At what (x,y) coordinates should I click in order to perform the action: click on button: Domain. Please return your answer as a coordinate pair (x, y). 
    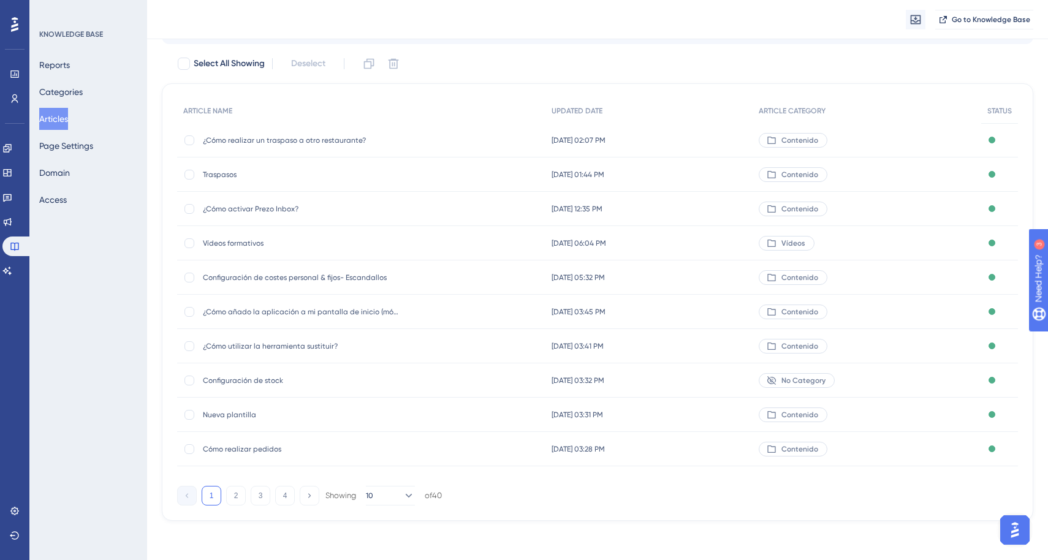
    Looking at the image, I should click on (55, 173).